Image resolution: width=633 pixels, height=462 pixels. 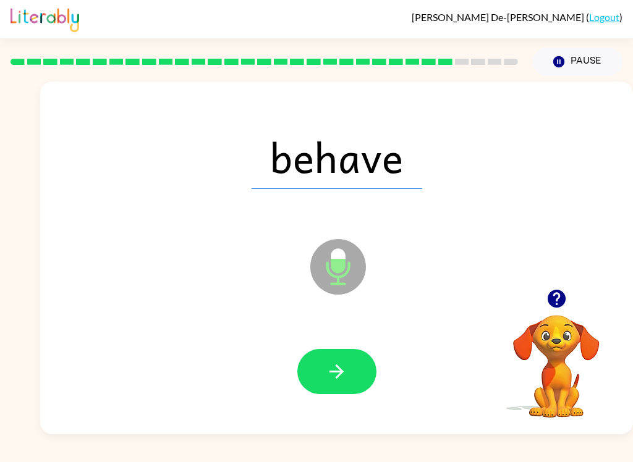 What do you see at coordinates (556, 358) in the screenshot?
I see `video: Your browser must support playing .mp4 files to use Literably. Please try using another browser.` at bounding box center [556, 358].